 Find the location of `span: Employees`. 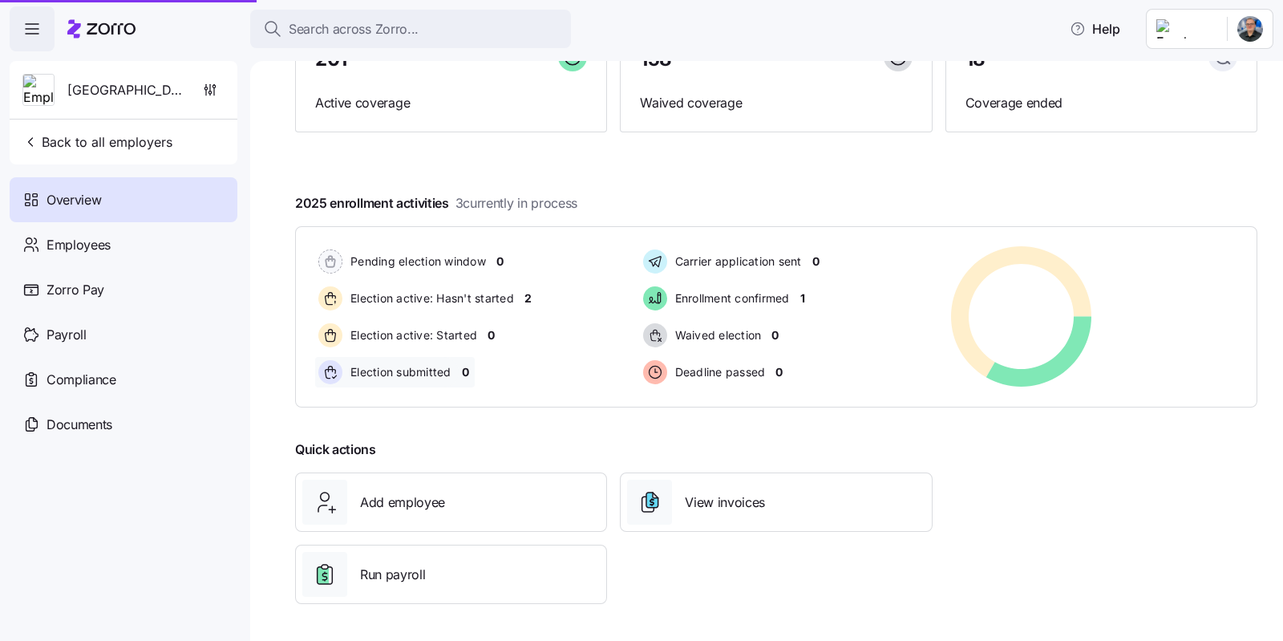

span: Employees is located at coordinates (79, 245).